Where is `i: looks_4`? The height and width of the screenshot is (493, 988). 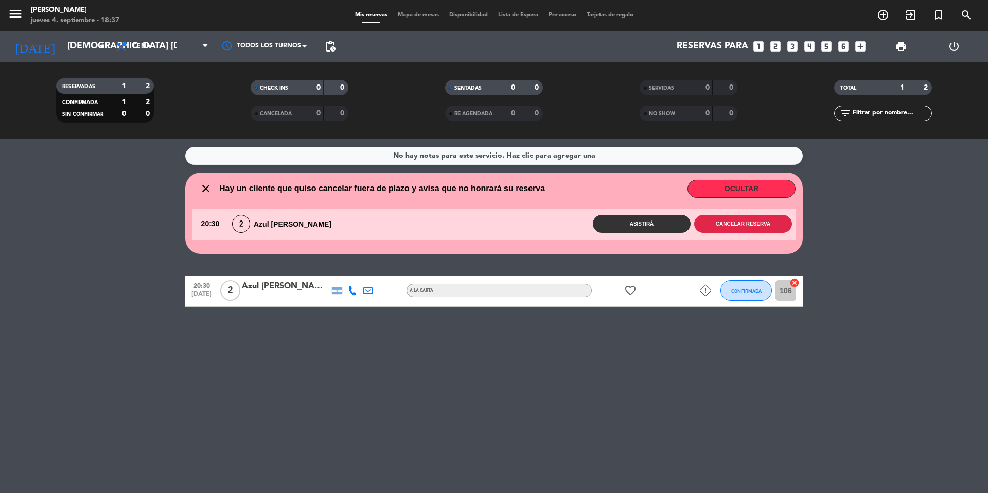 i: looks_4 is located at coordinates (810, 46).